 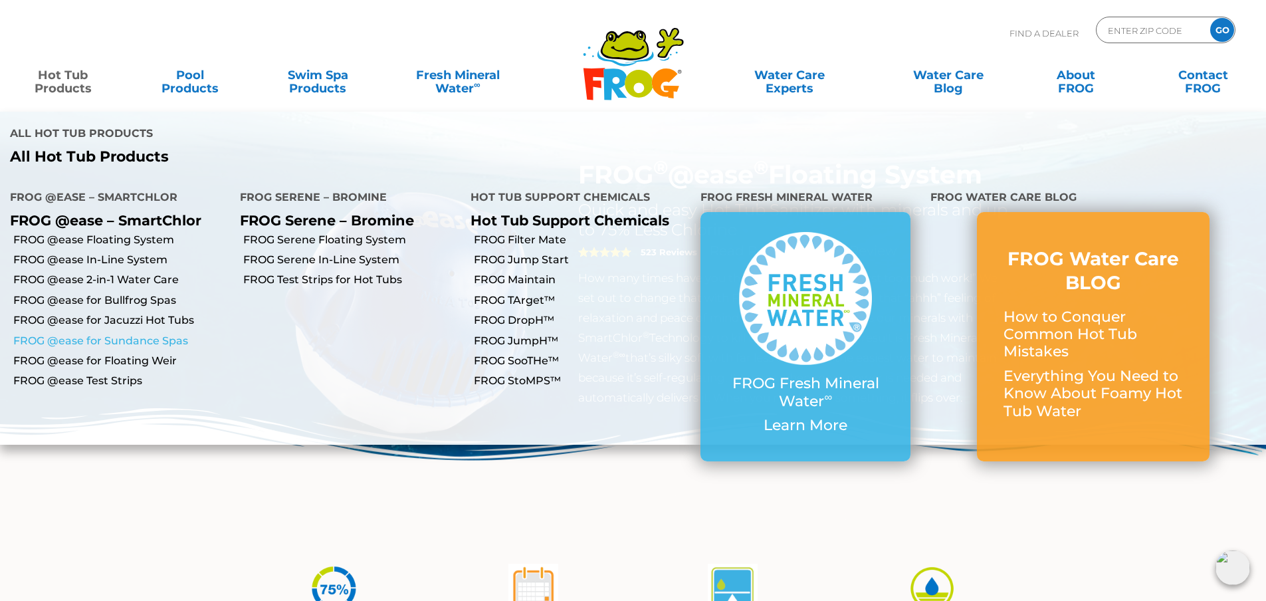 I want to click on a: Water CareExperts, so click(x=790, y=75).